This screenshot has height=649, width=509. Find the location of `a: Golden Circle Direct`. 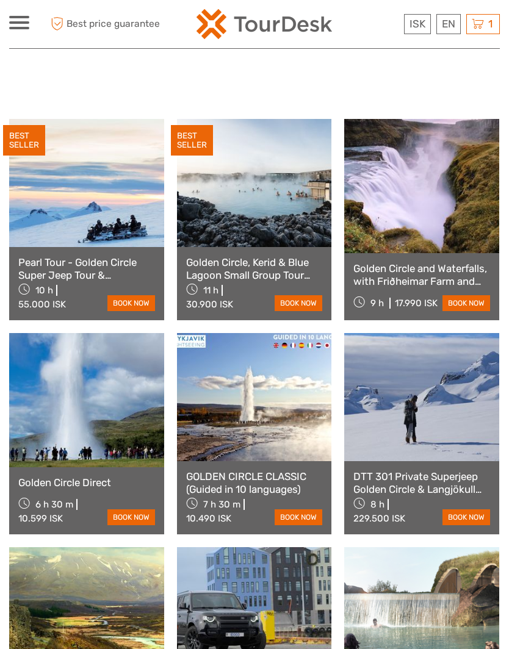

a: Golden Circle Direct is located at coordinates (87, 482).